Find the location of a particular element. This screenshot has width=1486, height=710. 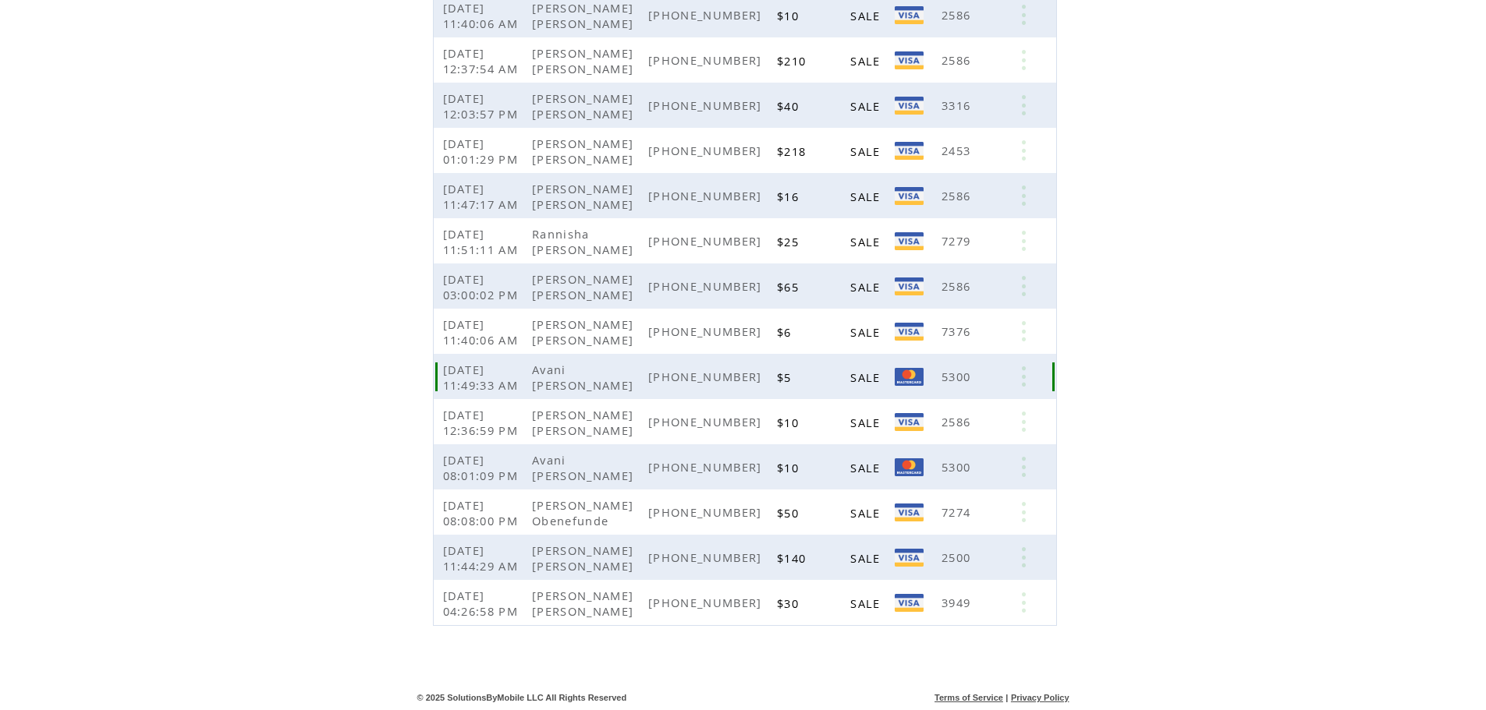

span: $16 is located at coordinates (789, 197).